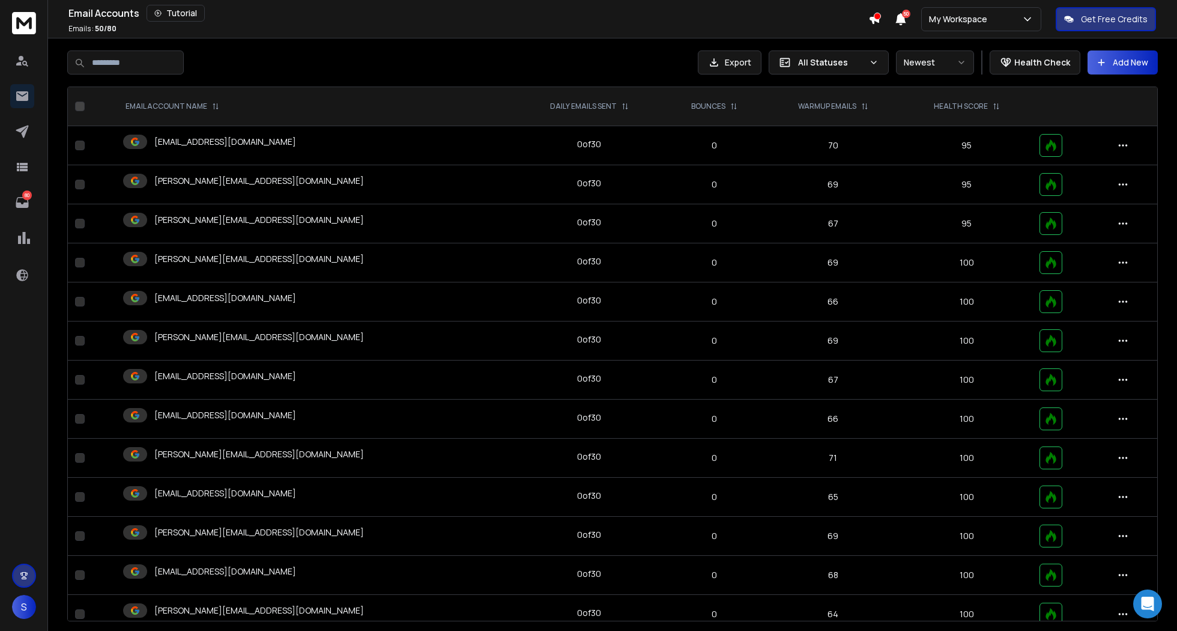 The height and width of the screenshot is (631, 1177). Describe the element at coordinates (92, 29) in the screenshot. I see `p: Emails :` at that location.